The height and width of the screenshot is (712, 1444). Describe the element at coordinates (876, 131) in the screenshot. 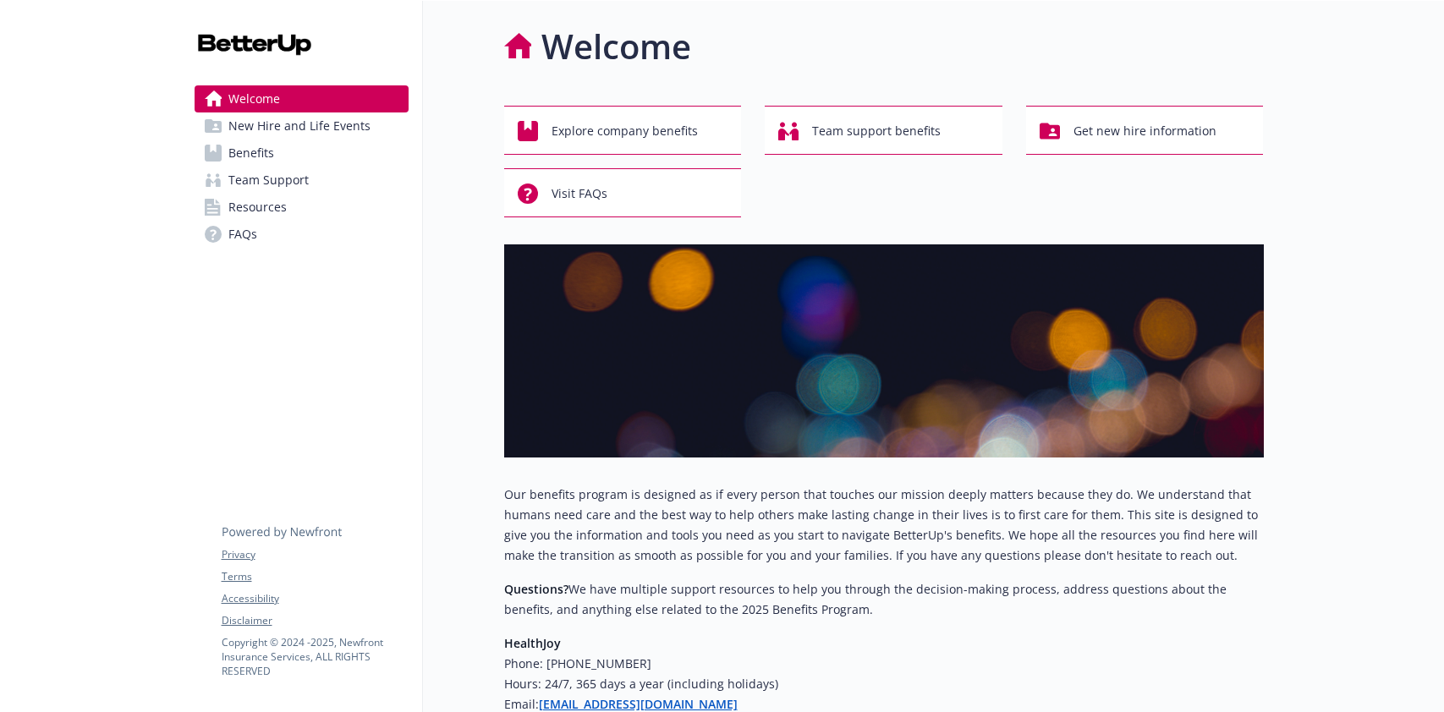

I see `span: Team support benefits` at that location.